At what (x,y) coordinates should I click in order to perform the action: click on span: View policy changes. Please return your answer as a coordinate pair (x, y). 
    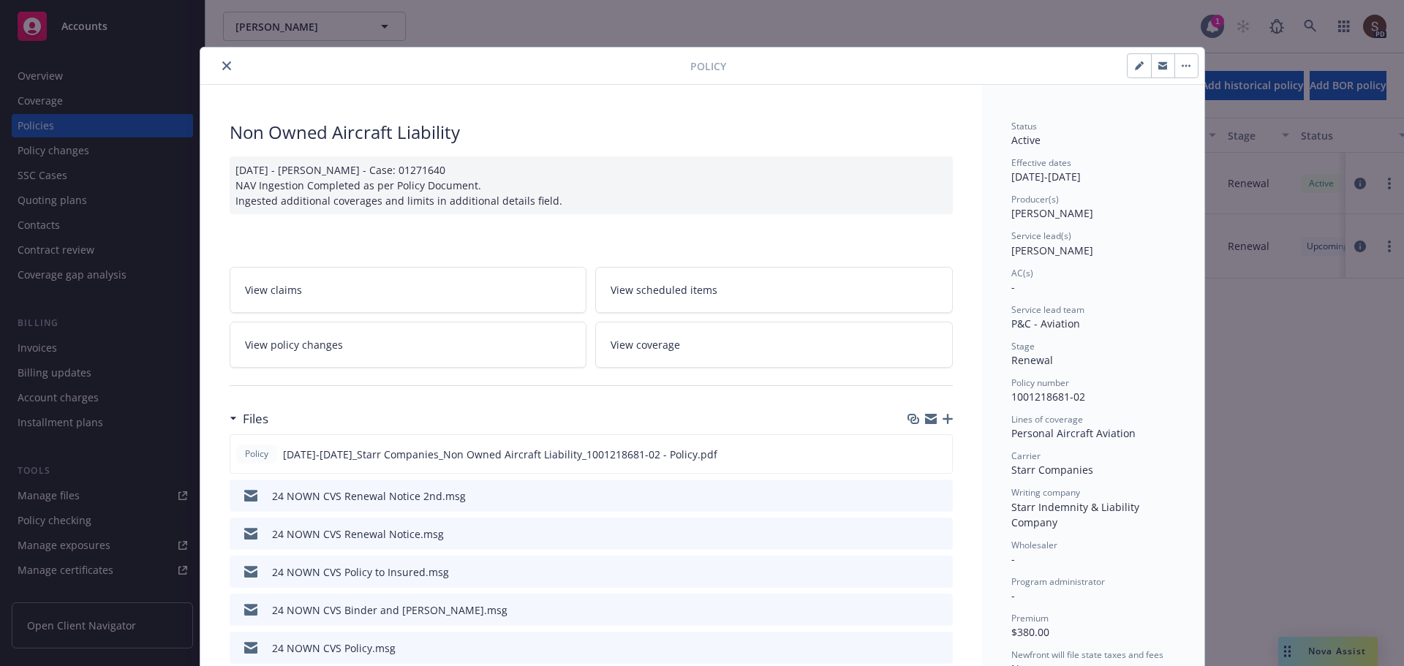
    Looking at the image, I should click on (294, 345).